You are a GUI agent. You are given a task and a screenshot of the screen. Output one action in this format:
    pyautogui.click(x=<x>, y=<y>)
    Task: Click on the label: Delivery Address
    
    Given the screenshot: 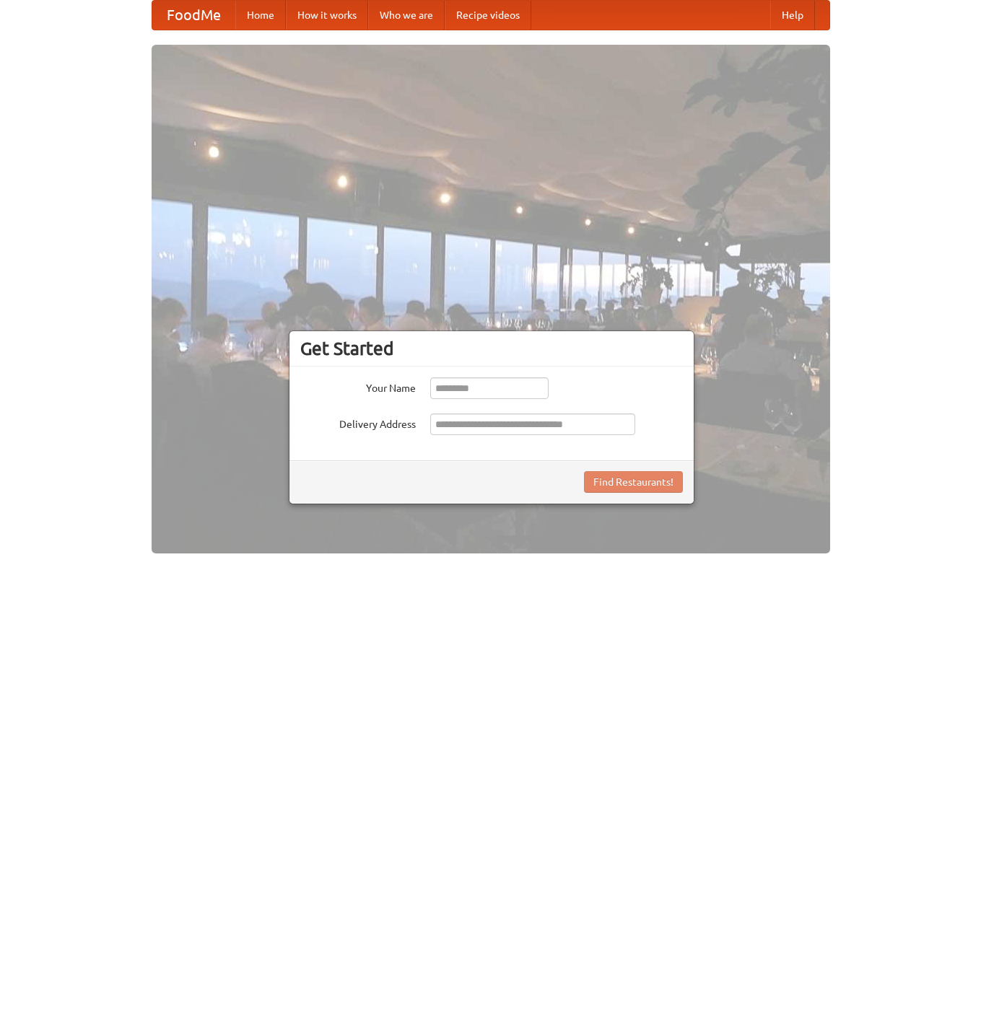 What is the action you would take?
    pyautogui.click(x=358, y=422)
    